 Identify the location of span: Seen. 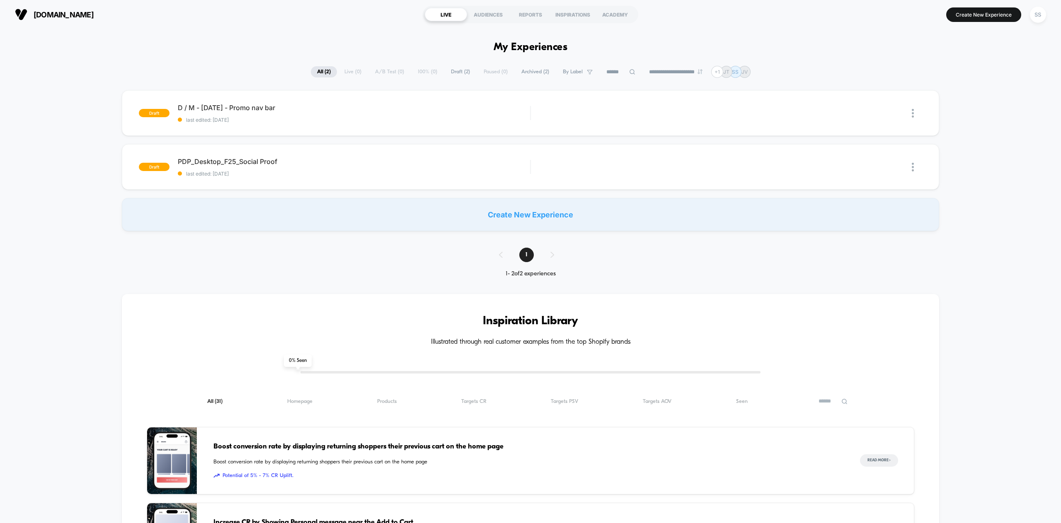
(742, 401).